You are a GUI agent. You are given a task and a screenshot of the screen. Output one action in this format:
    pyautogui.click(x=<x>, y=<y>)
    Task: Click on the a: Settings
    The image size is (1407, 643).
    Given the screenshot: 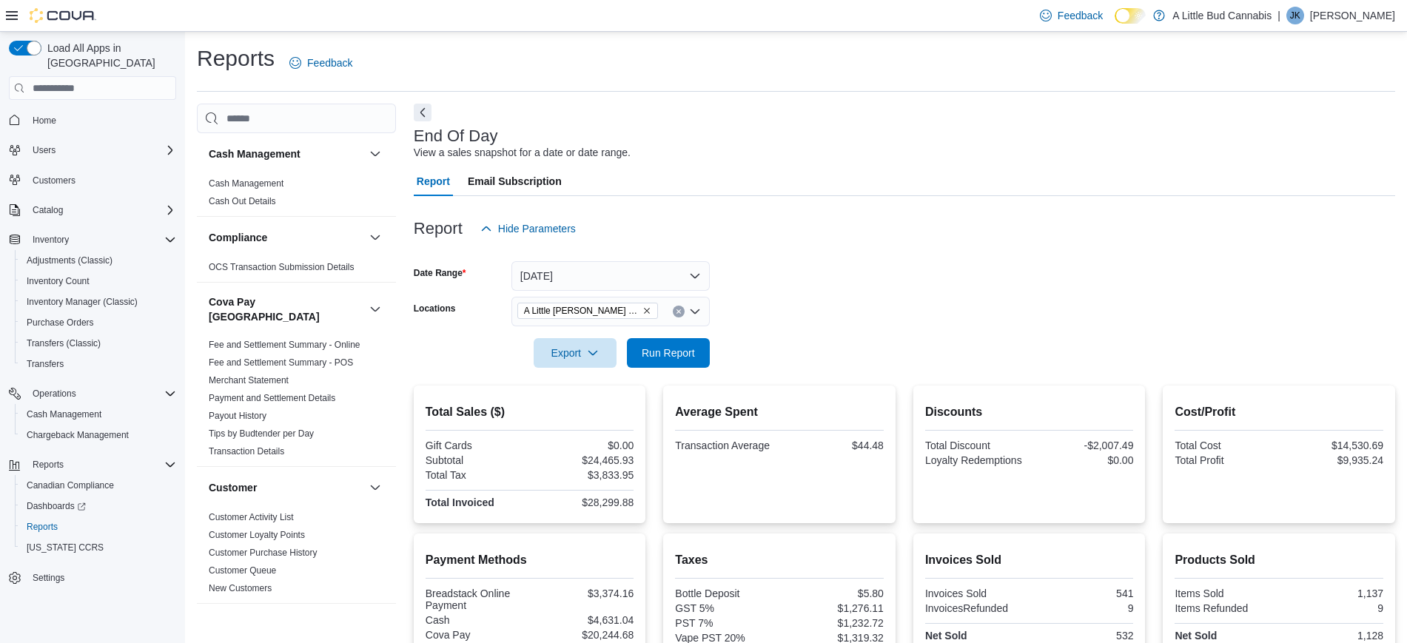 What is the action you would take?
    pyautogui.click(x=48, y=578)
    